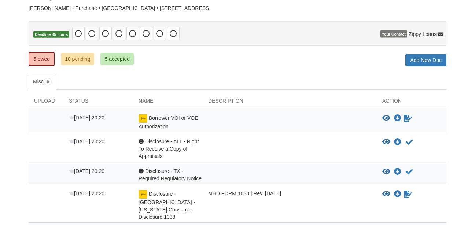  I want to click on button: View Disclosure - ALL - Right To Receive a Copy of Appraisals, so click(387, 142).